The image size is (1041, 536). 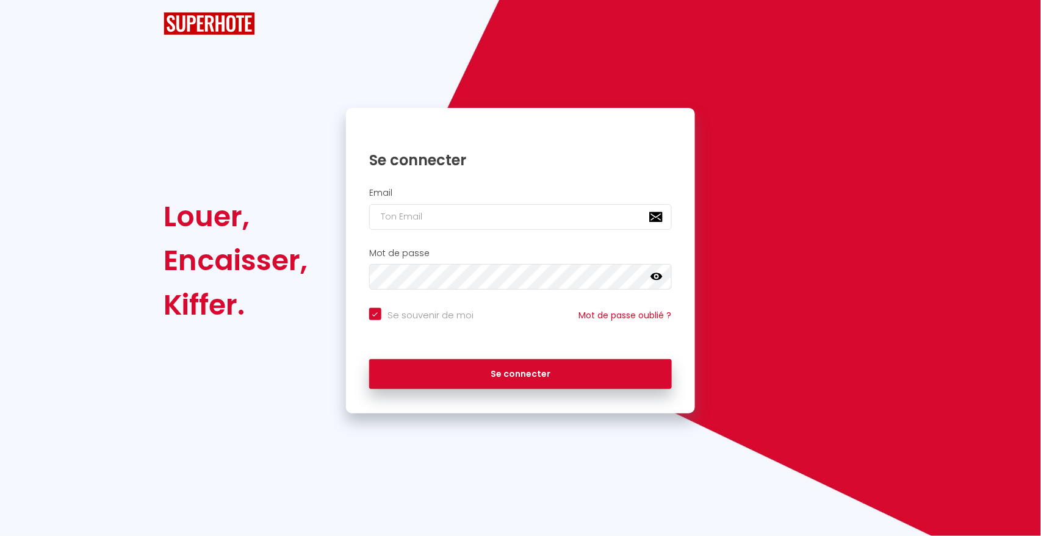 What do you see at coordinates (28, 23) in the screenshot?
I see `button: Ouvrir le widget de chat LiveChat` at bounding box center [28, 23].